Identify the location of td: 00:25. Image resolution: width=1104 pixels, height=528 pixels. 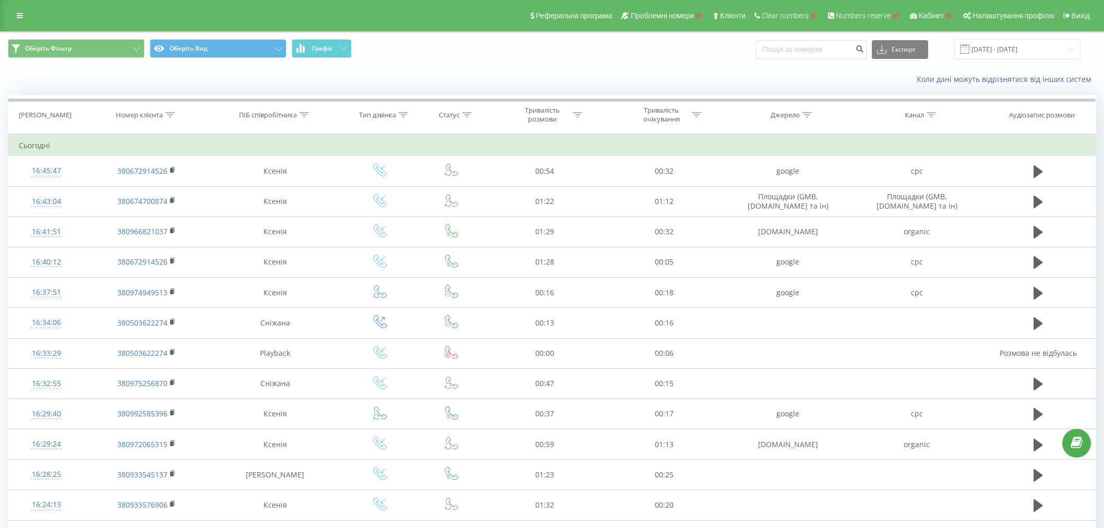
(663, 475).